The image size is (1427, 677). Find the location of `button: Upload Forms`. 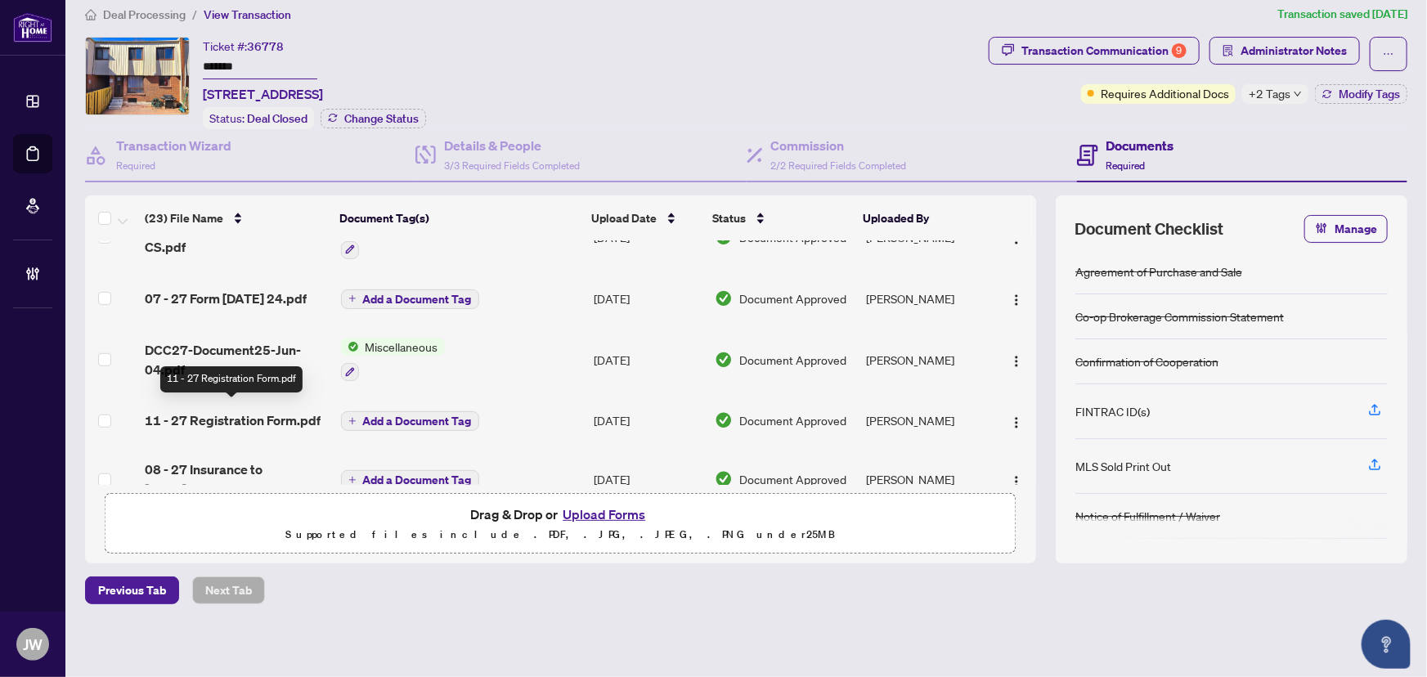

button: Upload Forms is located at coordinates (603, 514).